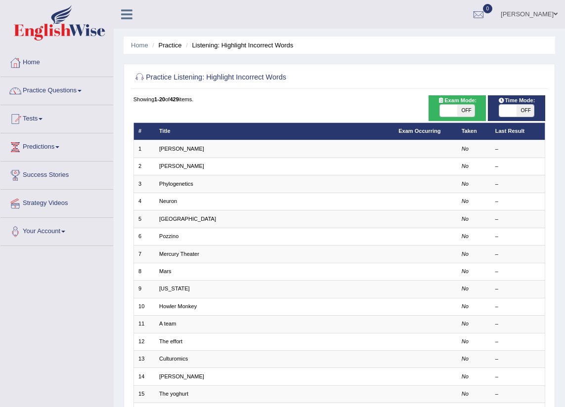 This screenshot has height=407, width=565. Describe the element at coordinates (144, 254) in the screenshot. I see `td: 7` at that location.